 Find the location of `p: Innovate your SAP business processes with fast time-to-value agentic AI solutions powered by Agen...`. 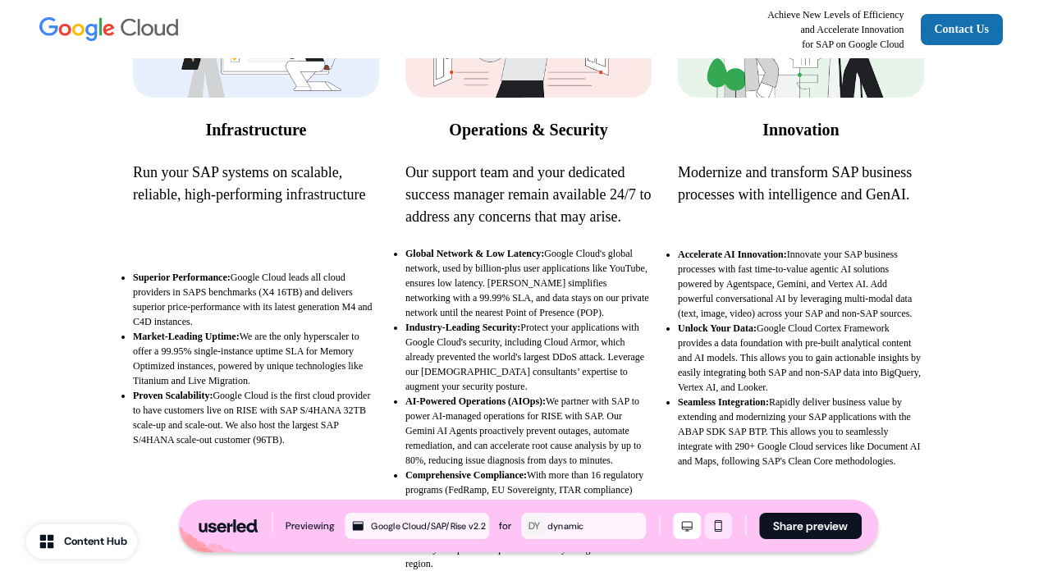

p: Innovate your SAP business processes with fast time-to-value agentic AI solutions powered by Agen... is located at coordinates (794, 284).